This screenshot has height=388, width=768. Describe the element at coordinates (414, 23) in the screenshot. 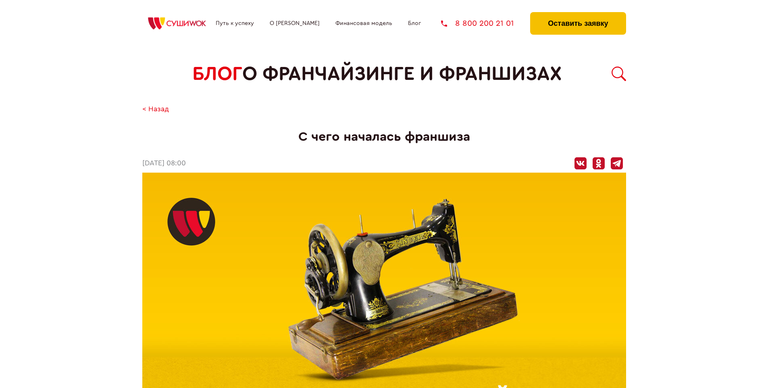

I see `a: Блог` at that location.